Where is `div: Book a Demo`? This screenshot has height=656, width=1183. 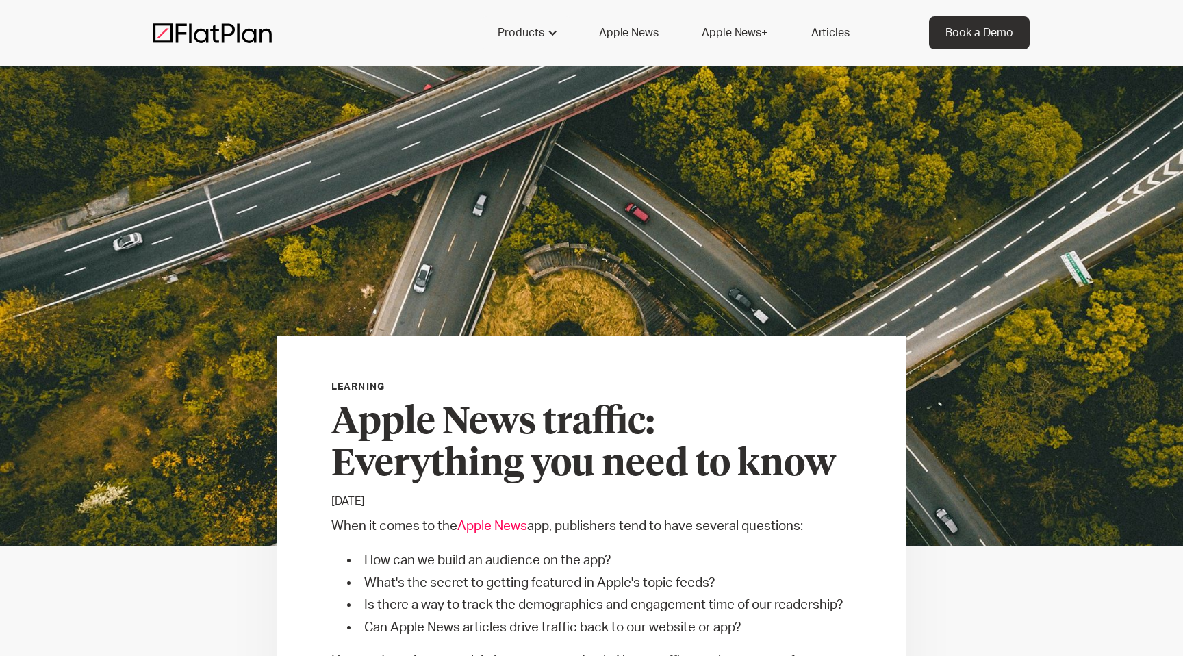 div: Book a Demo is located at coordinates (979, 33).